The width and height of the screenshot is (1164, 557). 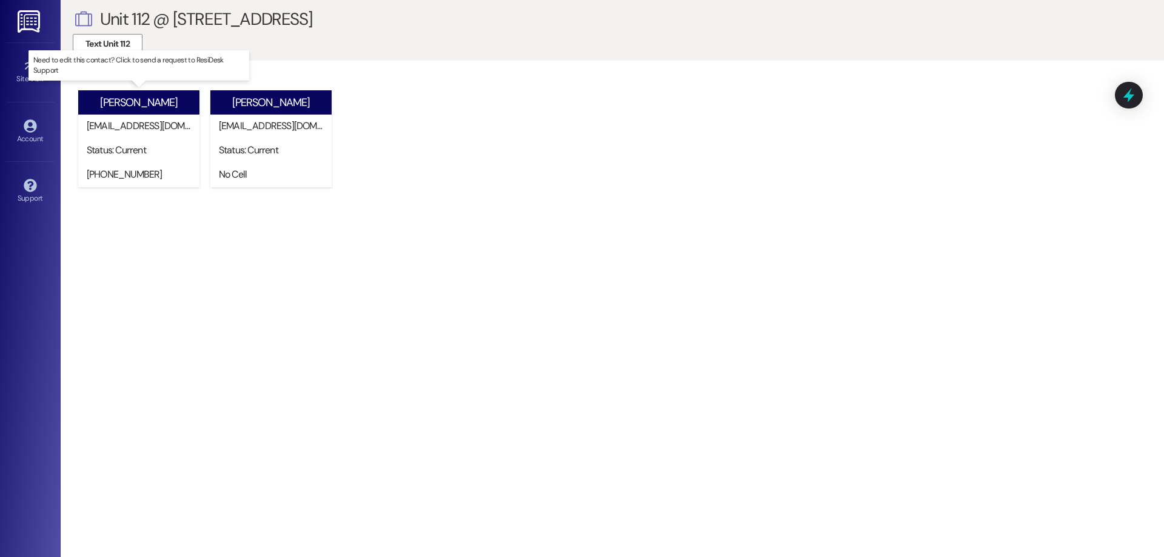 What do you see at coordinates (30, 21) in the screenshot?
I see `img: ResiDesk Logo` at bounding box center [30, 21].